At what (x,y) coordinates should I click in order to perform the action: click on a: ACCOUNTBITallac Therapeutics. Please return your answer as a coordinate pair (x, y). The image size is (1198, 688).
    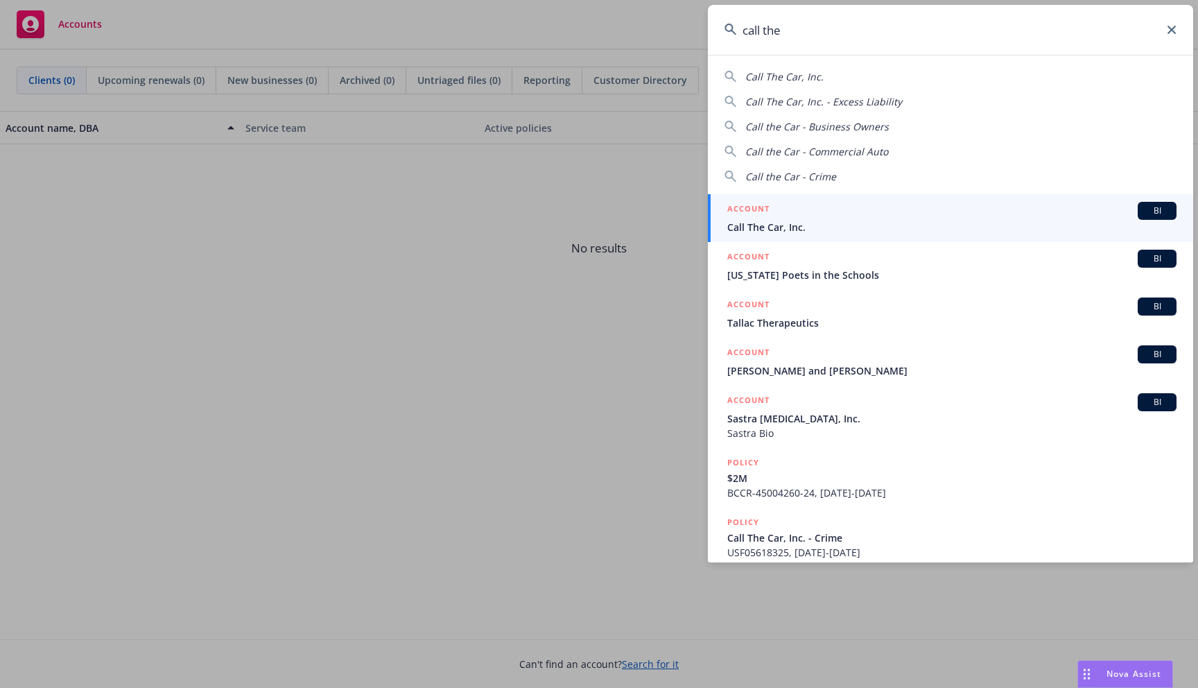
    Looking at the image, I should click on (950, 313).